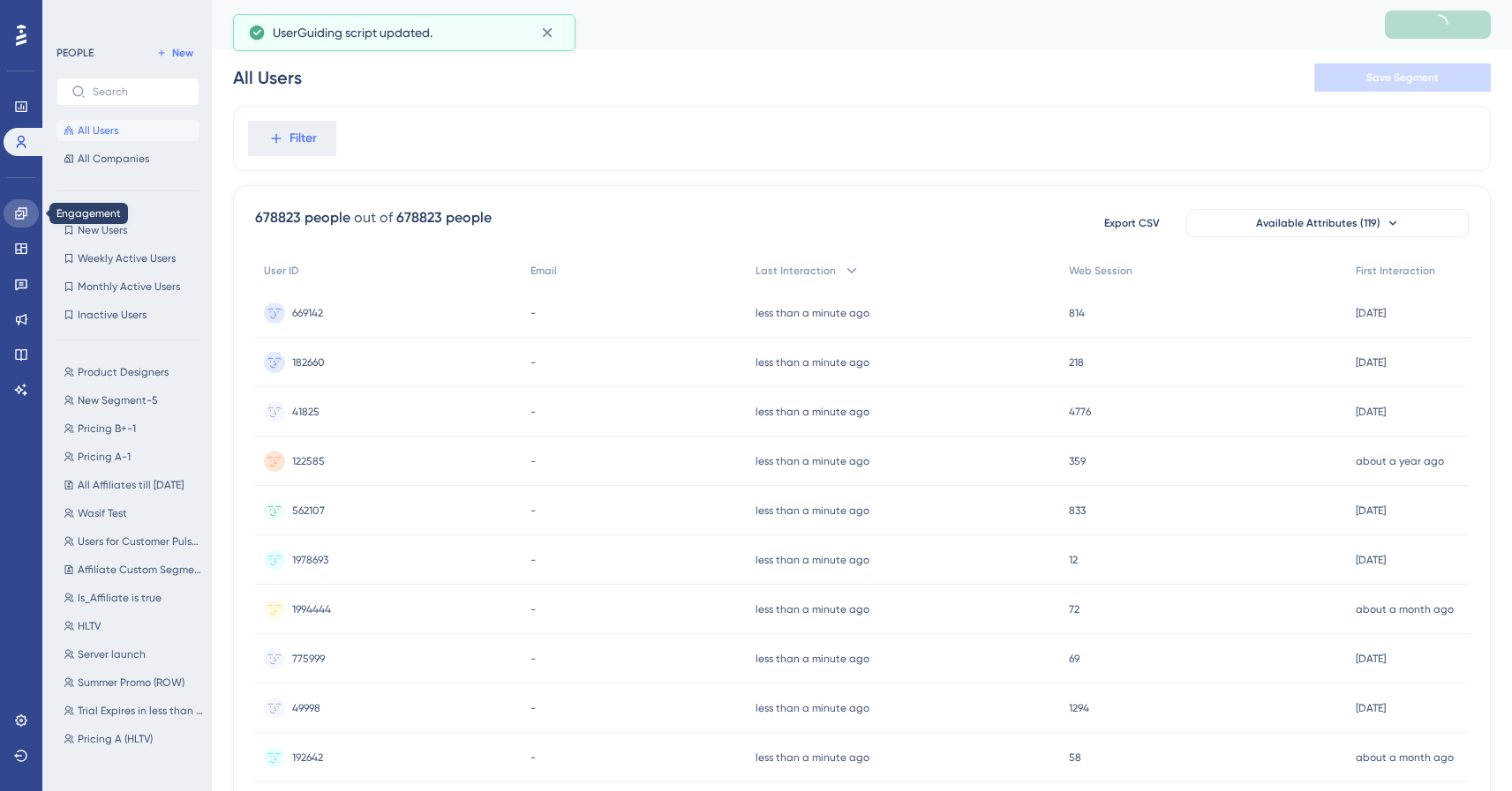  What do you see at coordinates (127, 286) in the screenshot?
I see `button: Monthly Active Users` at bounding box center [127, 286].